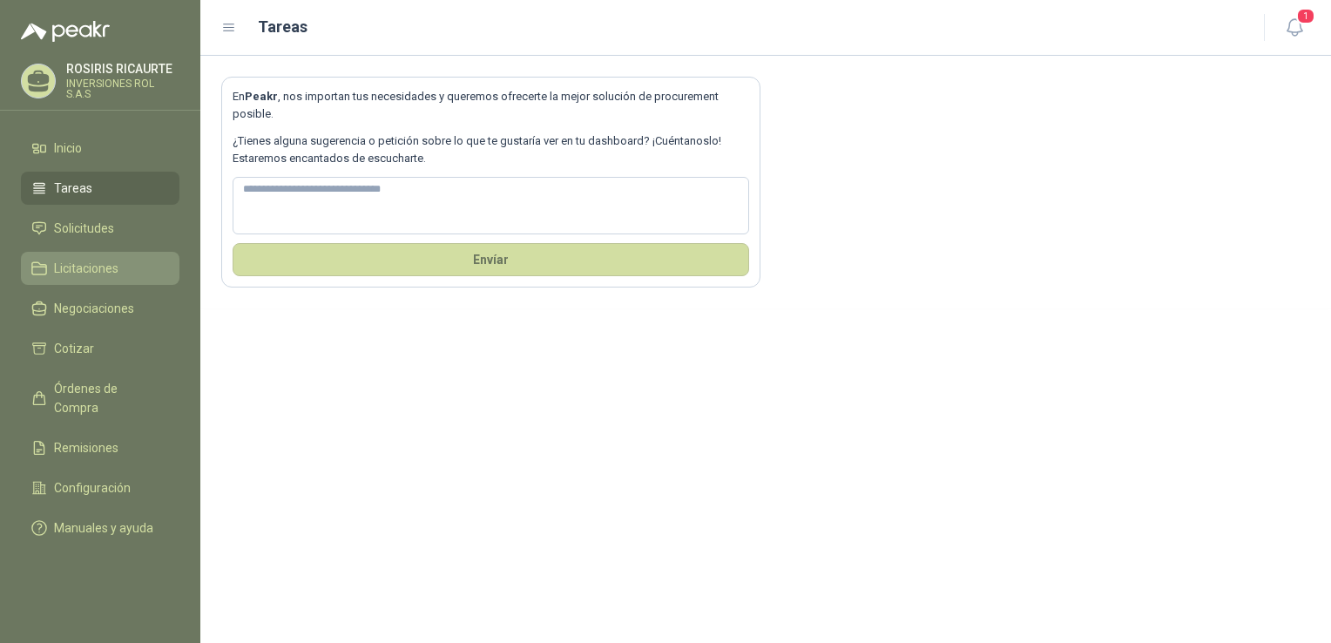 Image resolution: width=1331 pixels, height=643 pixels. I want to click on p: INVERSIONES ROL S.A.S, so click(123, 89).